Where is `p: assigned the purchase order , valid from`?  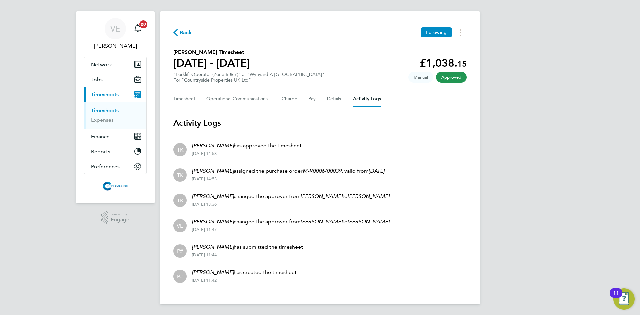 p: assigned the purchase order , valid from is located at coordinates (288, 171).